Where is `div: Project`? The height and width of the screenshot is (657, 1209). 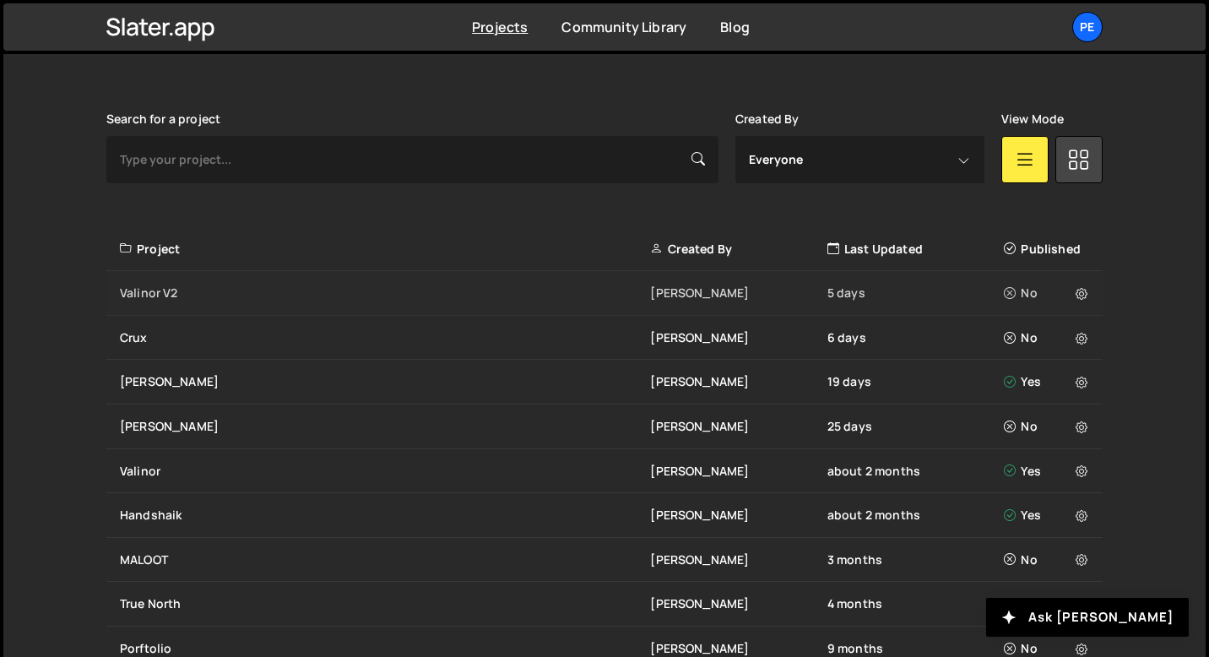
div: Project is located at coordinates (385, 249).